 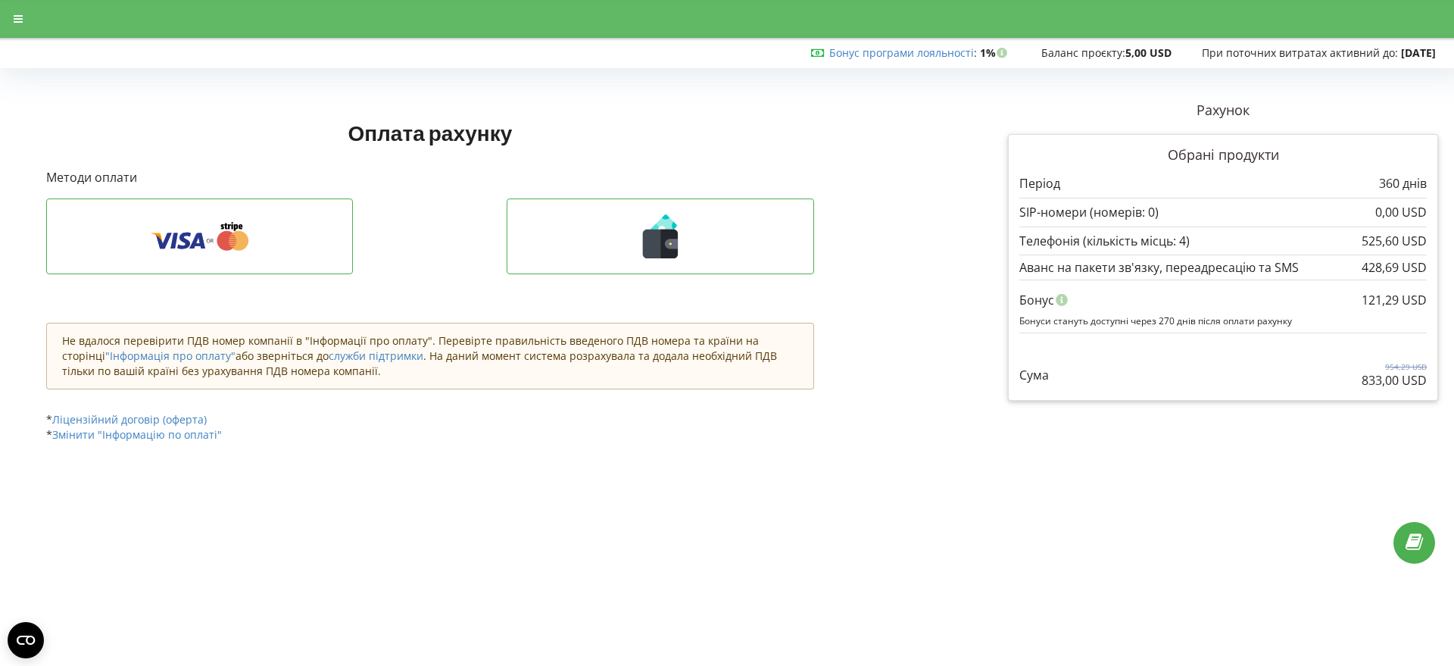 What do you see at coordinates (1299, 52) in the screenshot?
I see `span: При поточних витратах активний до:` at bounding box center [1299, 52].